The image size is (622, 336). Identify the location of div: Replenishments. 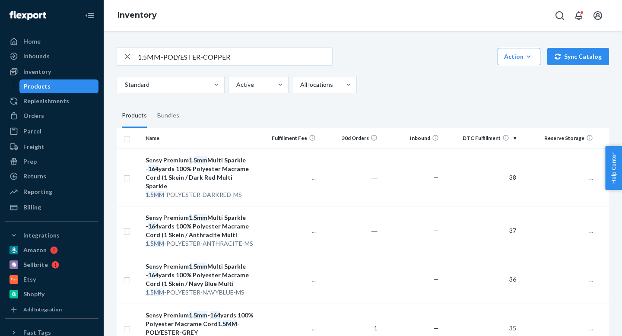
(46, 101).